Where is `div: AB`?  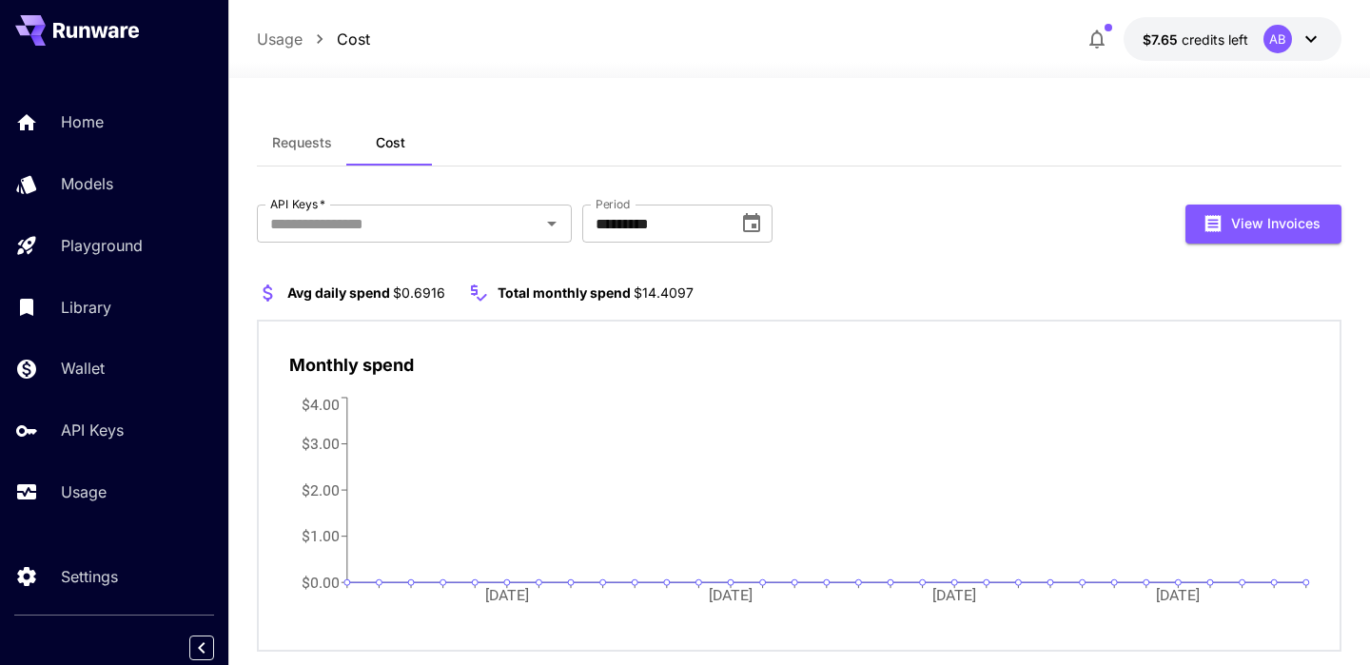 div: AB is located at coordinates (1277, 39).